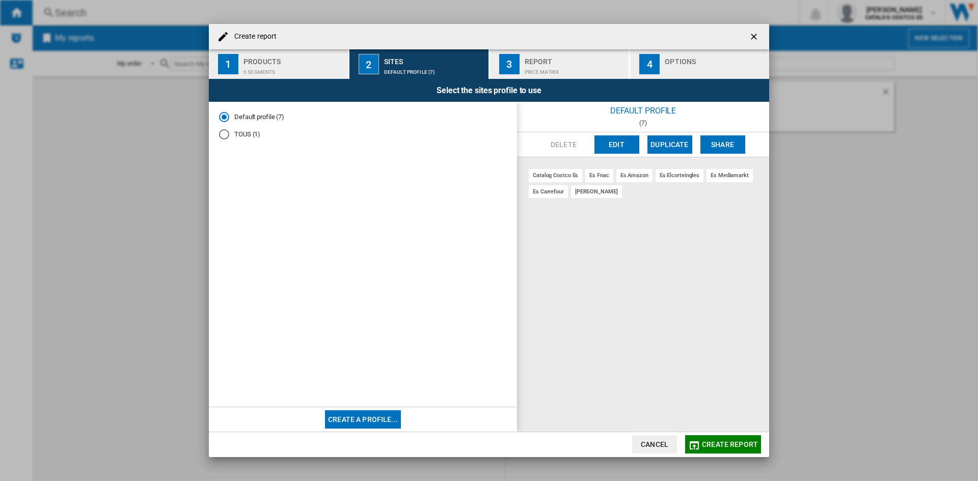 Image resolution: width=978 pixels, height=481 pixels. I want to click on div: es fnac, so click(599, 175).